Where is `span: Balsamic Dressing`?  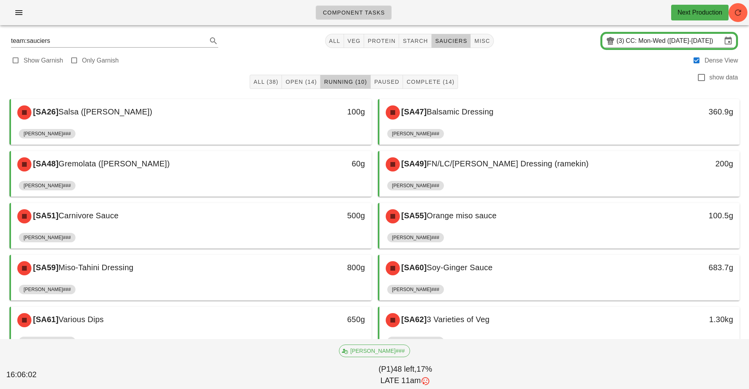
span: Balsamic Dressing is located at coordinates (460, 112).